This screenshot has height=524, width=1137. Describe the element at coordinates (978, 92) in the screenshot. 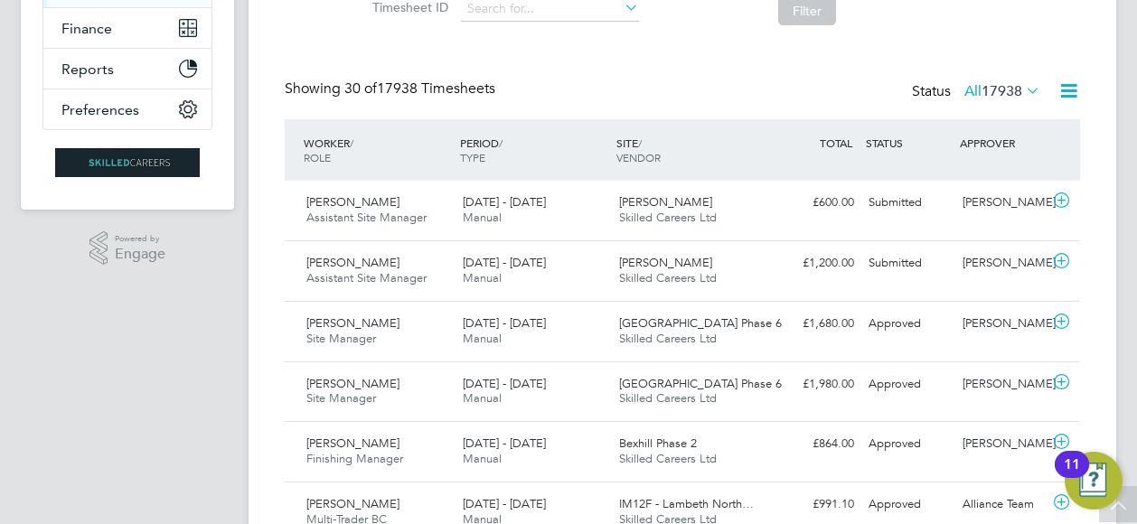

I see `div: Status` at that location.